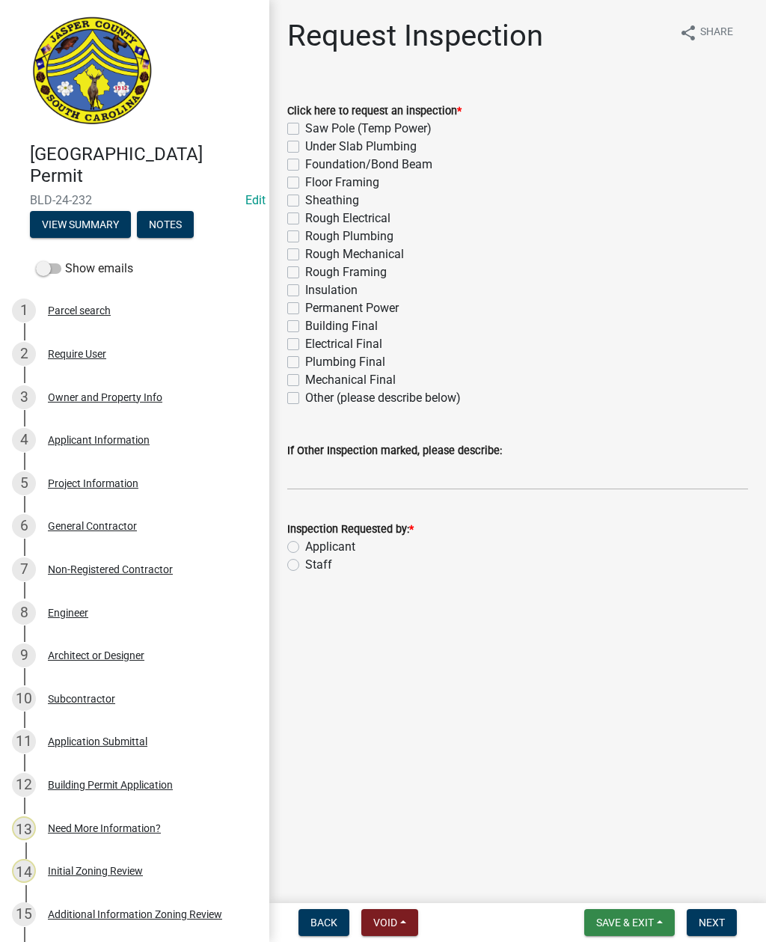  What do you see at coordinates (712, 923) in the screenshot?
I see `button: Next` at bounding box center [712, 923].